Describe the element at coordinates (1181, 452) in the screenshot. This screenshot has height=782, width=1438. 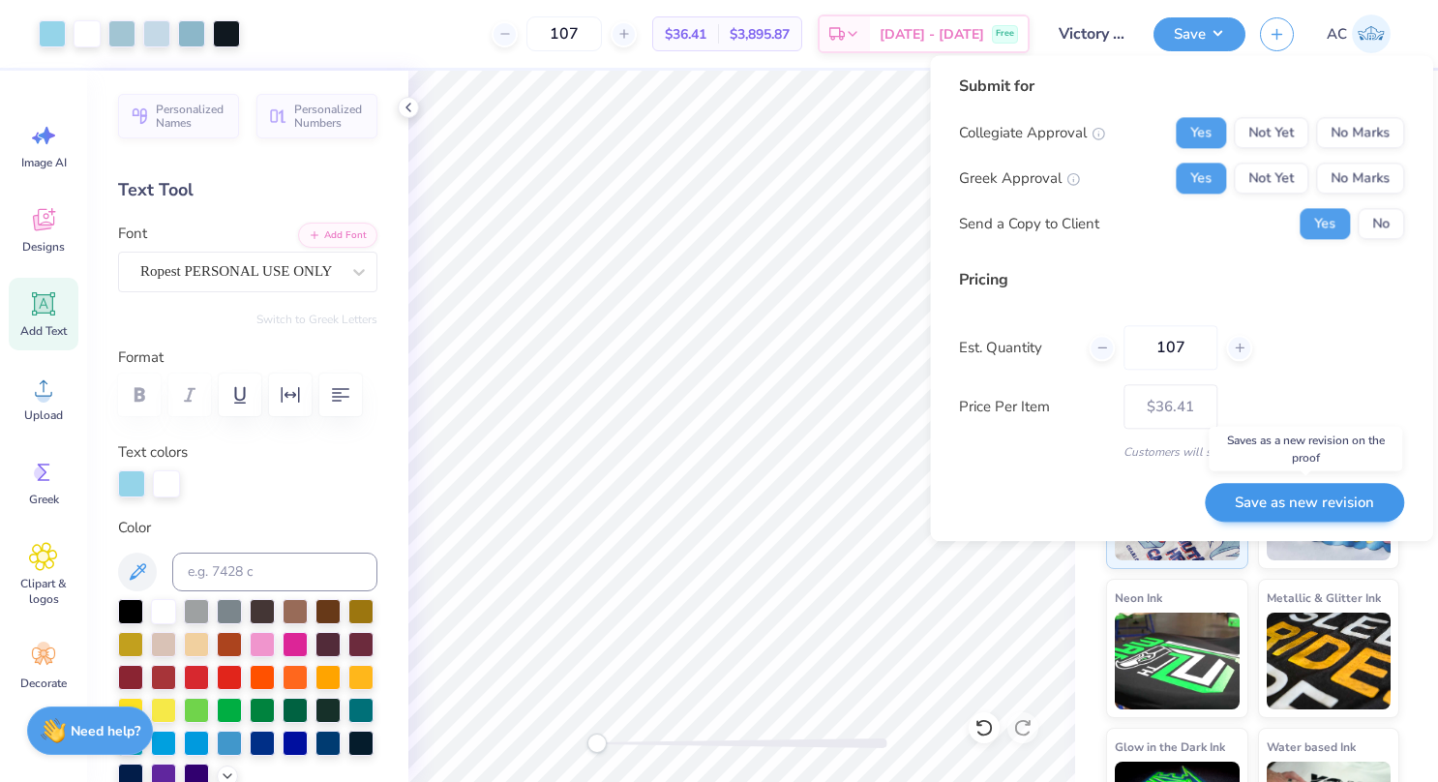
I see `div: Customers will see this price on HQ.` at that location.